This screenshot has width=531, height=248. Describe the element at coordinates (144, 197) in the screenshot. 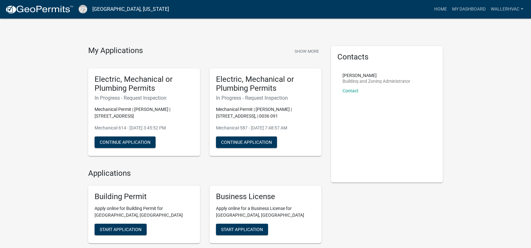

I see `h5: Building Permit` at that location.